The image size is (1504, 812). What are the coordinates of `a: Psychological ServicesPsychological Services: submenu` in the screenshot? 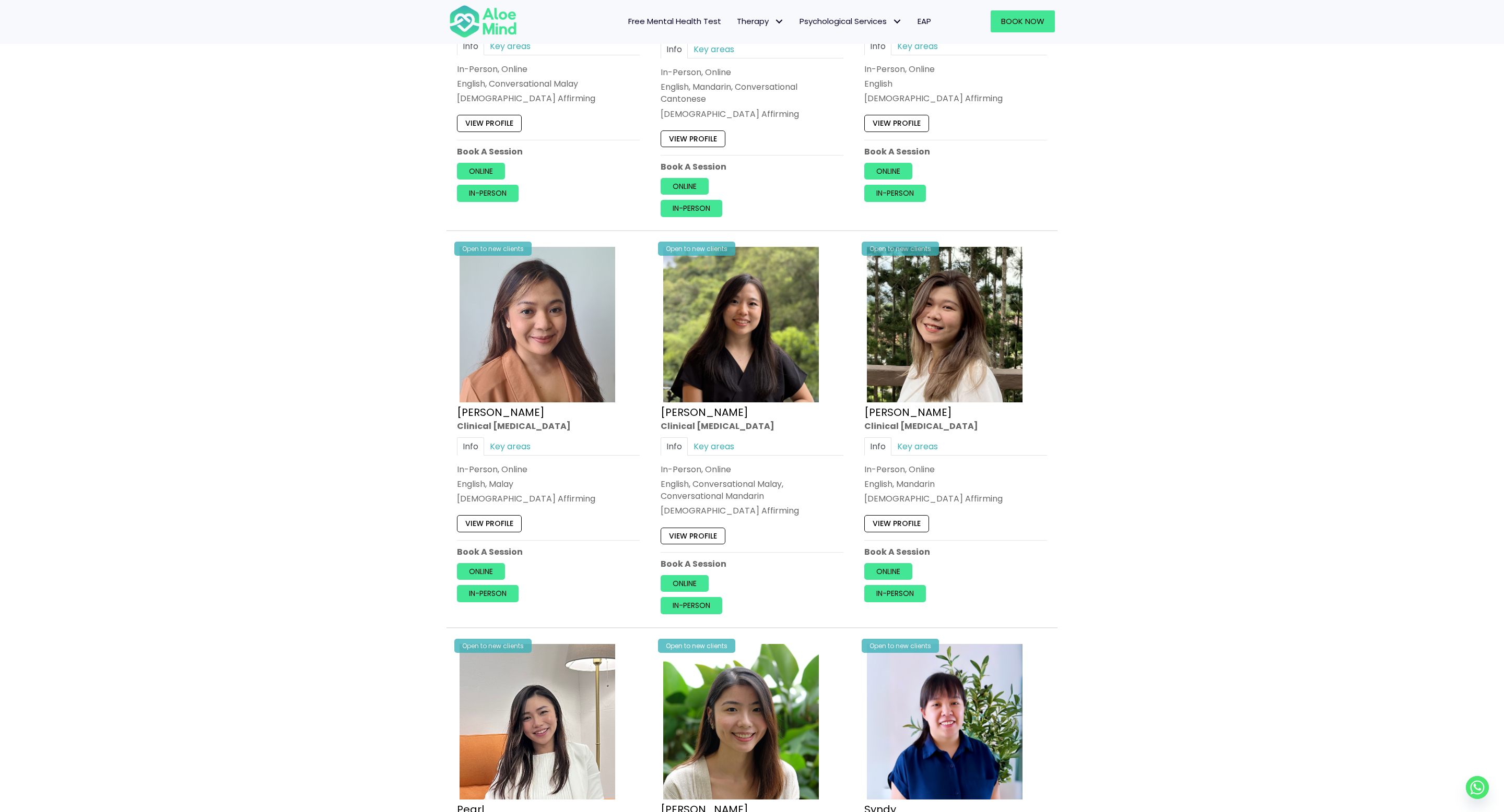 It's located at (851, 21).